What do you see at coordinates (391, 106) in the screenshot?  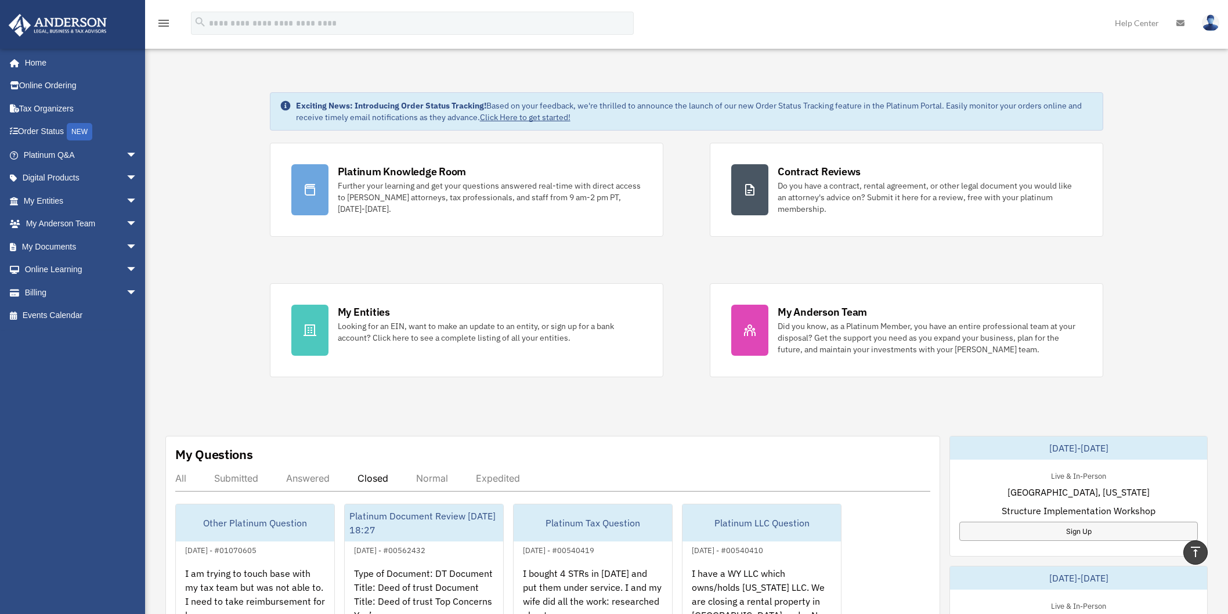 I see `strong: Exciting News: Introducing Order Status Tracking!` at bounding box center [391, 106].